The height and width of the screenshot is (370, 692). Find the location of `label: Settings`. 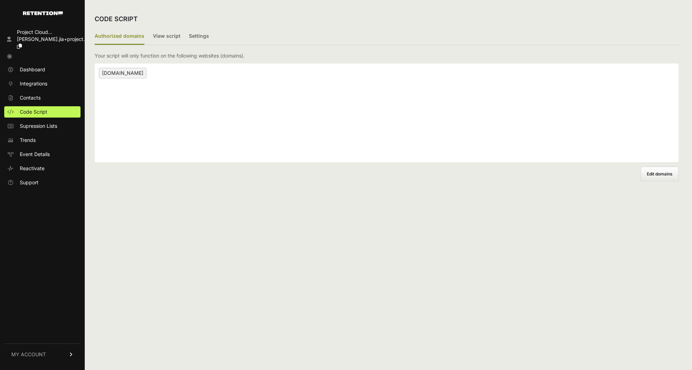

label: Settings is located at coordinates (199, 36).